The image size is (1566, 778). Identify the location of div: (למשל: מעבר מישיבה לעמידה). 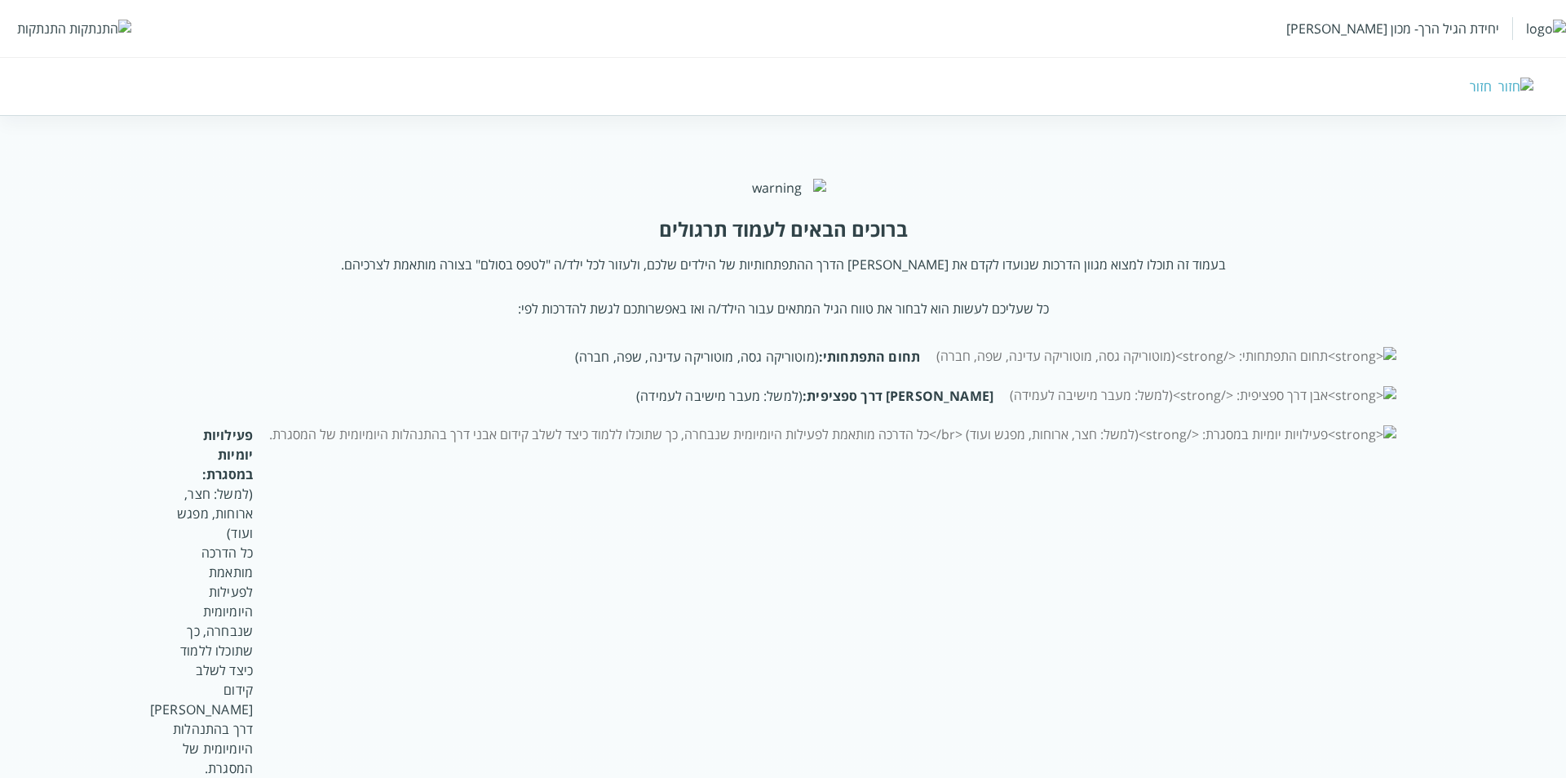
(582, 396).